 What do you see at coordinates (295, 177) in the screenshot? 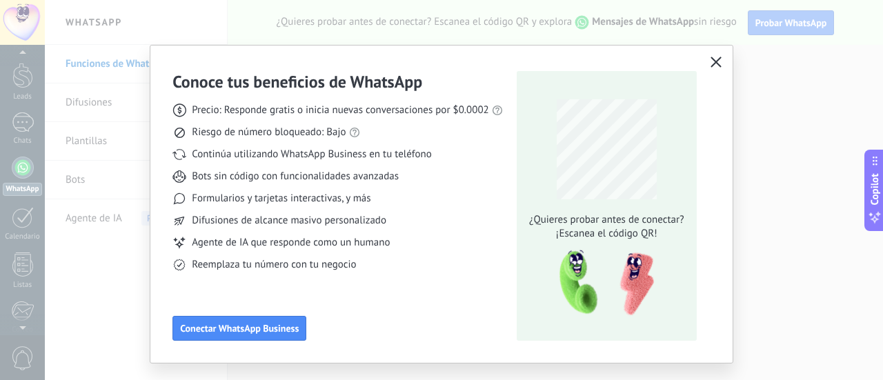
I see `span: Bots sin código con funcionalidades avanzadas` at bounding box center [295, 177].